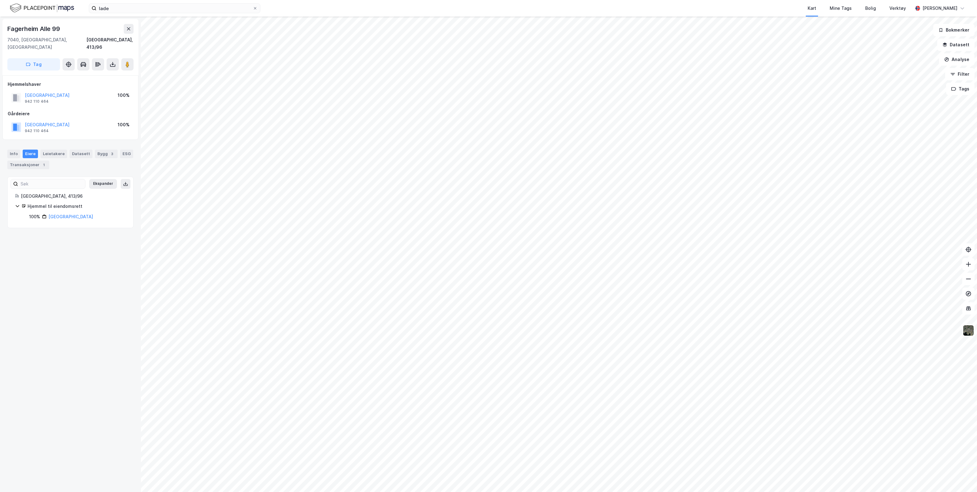 This screenshot has width=977, height=492. I want to click on div: Hjemmel til eiendomsrett, so click(77, 206).